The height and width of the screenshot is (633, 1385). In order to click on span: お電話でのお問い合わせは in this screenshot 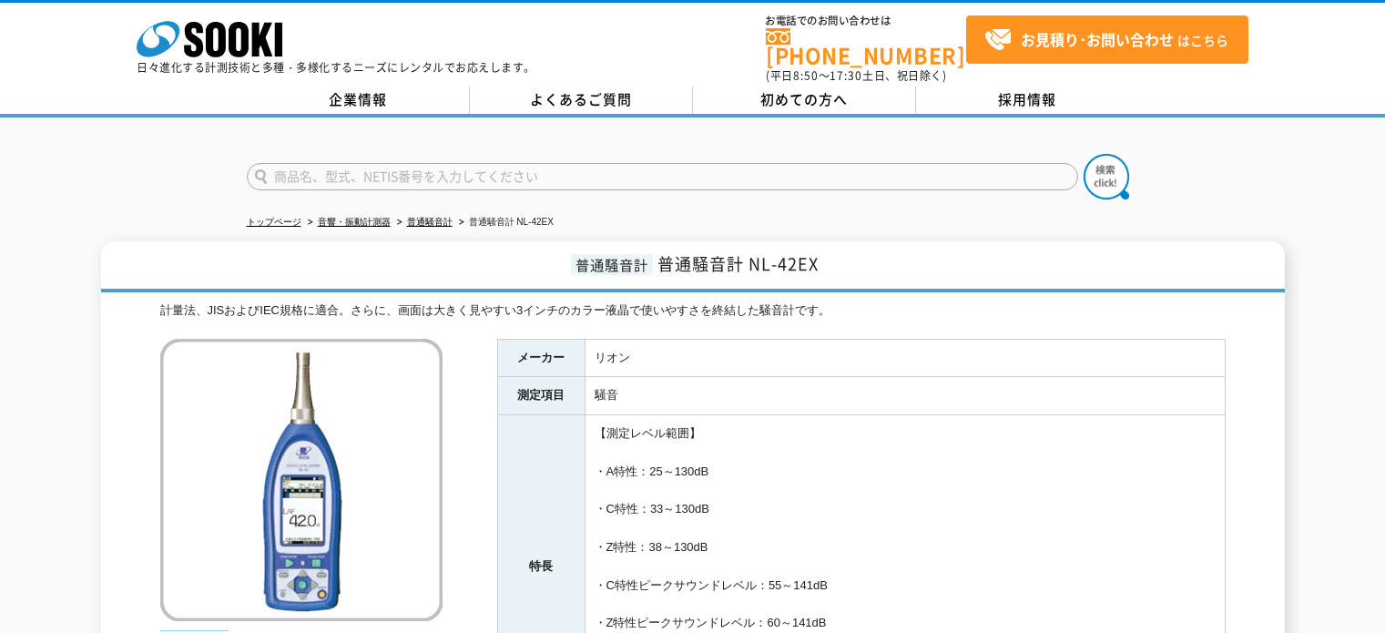, I will do `click(866, 21)`.